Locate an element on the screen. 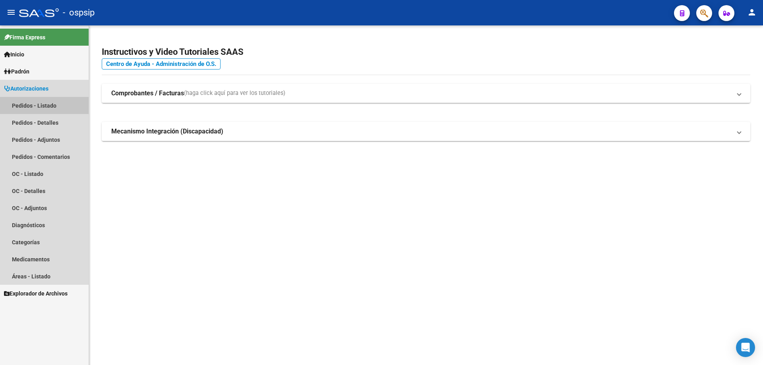  strong: Mecanismo Integración (Discapacidad) is located at coordinates (167, 132).